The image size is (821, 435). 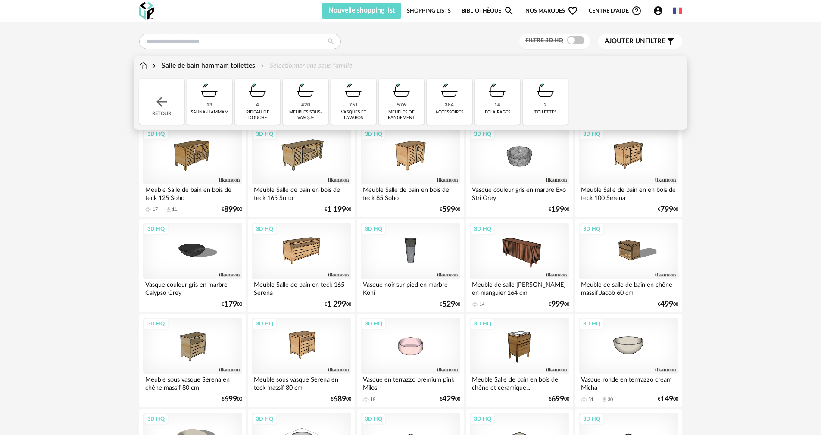 I want to click on div: Meuble sous vasque Serena en teck massif 80 cm, so click(x=301, y=382).